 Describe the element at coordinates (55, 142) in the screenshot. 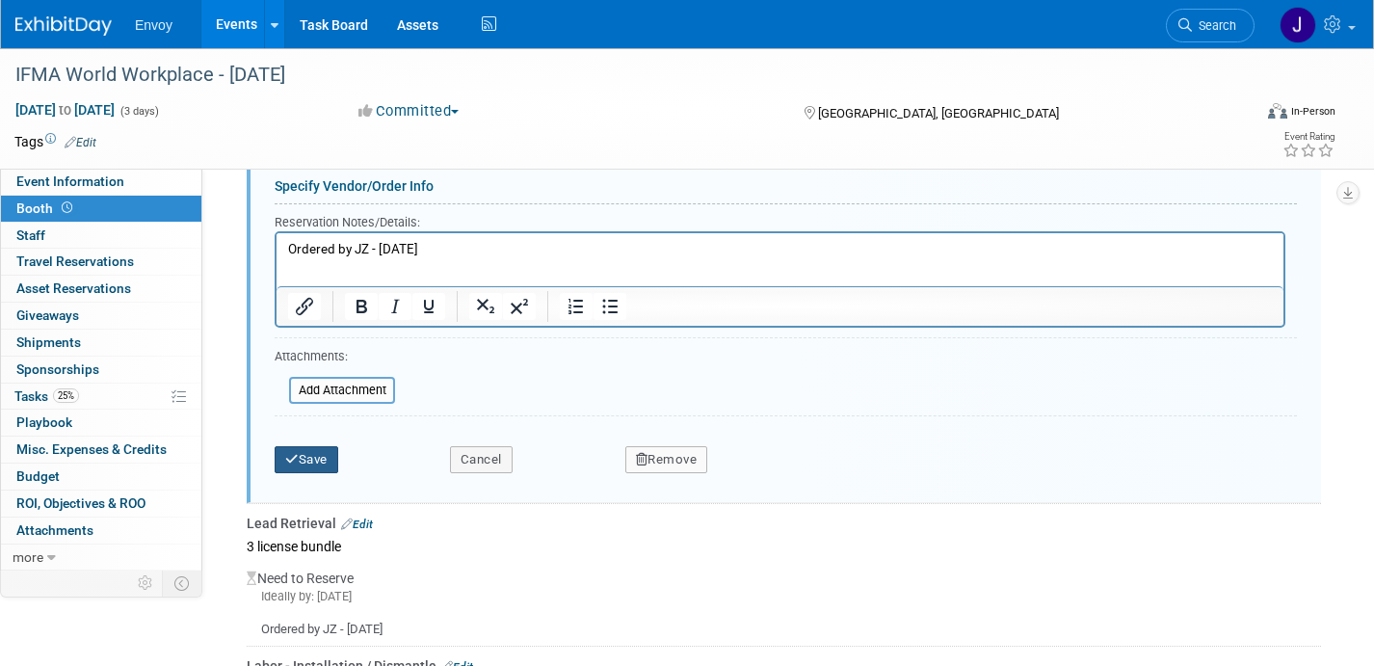

I see `td: Tags` at that location.